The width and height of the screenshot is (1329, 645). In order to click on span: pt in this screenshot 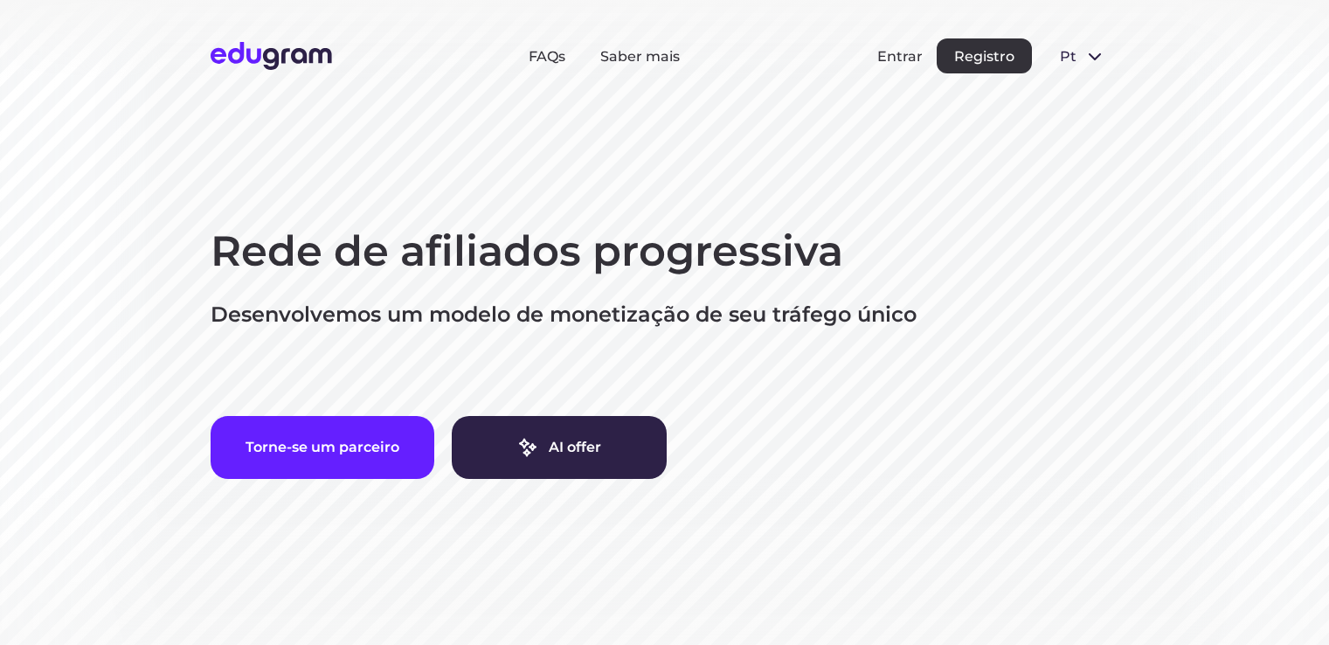, I will do `click(1069, 56)`.